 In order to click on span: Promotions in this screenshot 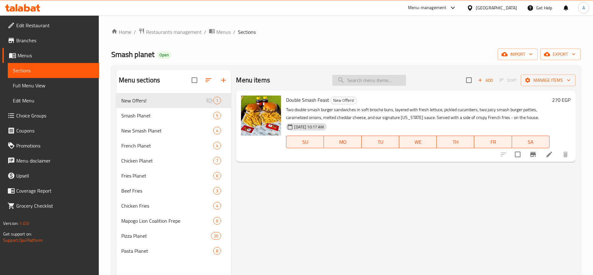, I will do `click(55, 145)`.